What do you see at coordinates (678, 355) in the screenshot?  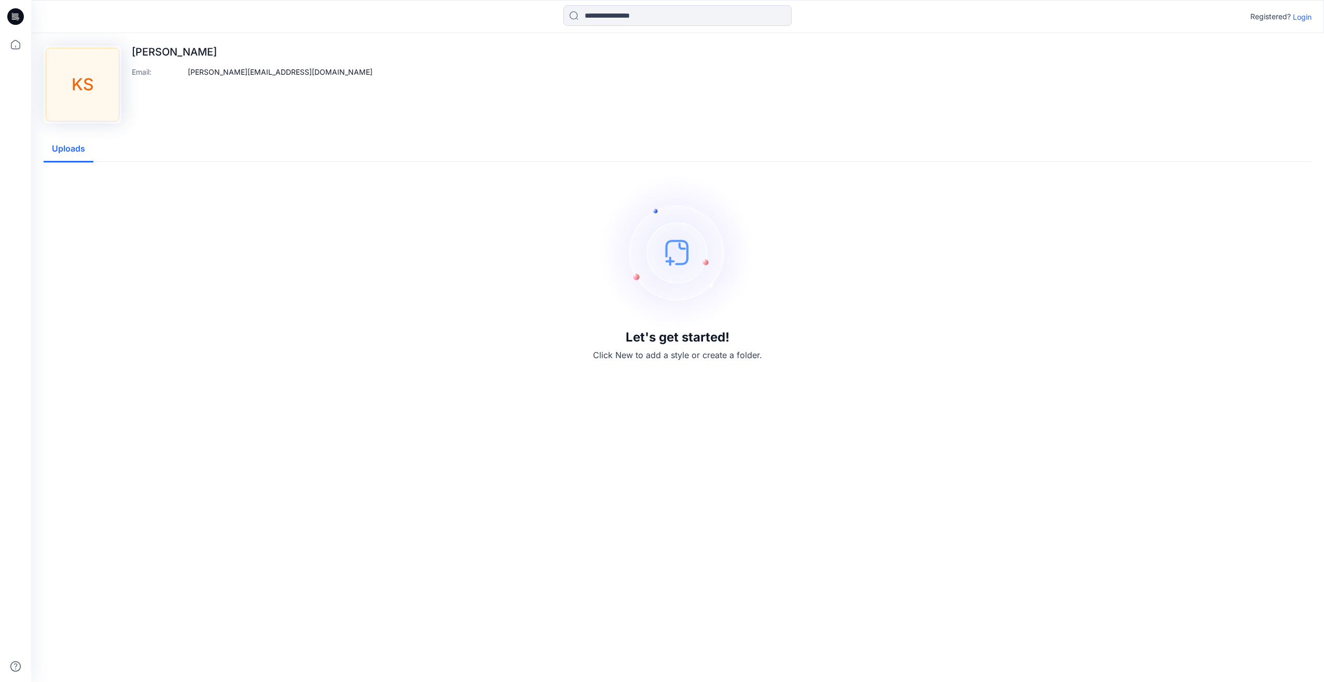 I see `p: Click New to add a style or create a folder.` at bounding box center [678, 355].